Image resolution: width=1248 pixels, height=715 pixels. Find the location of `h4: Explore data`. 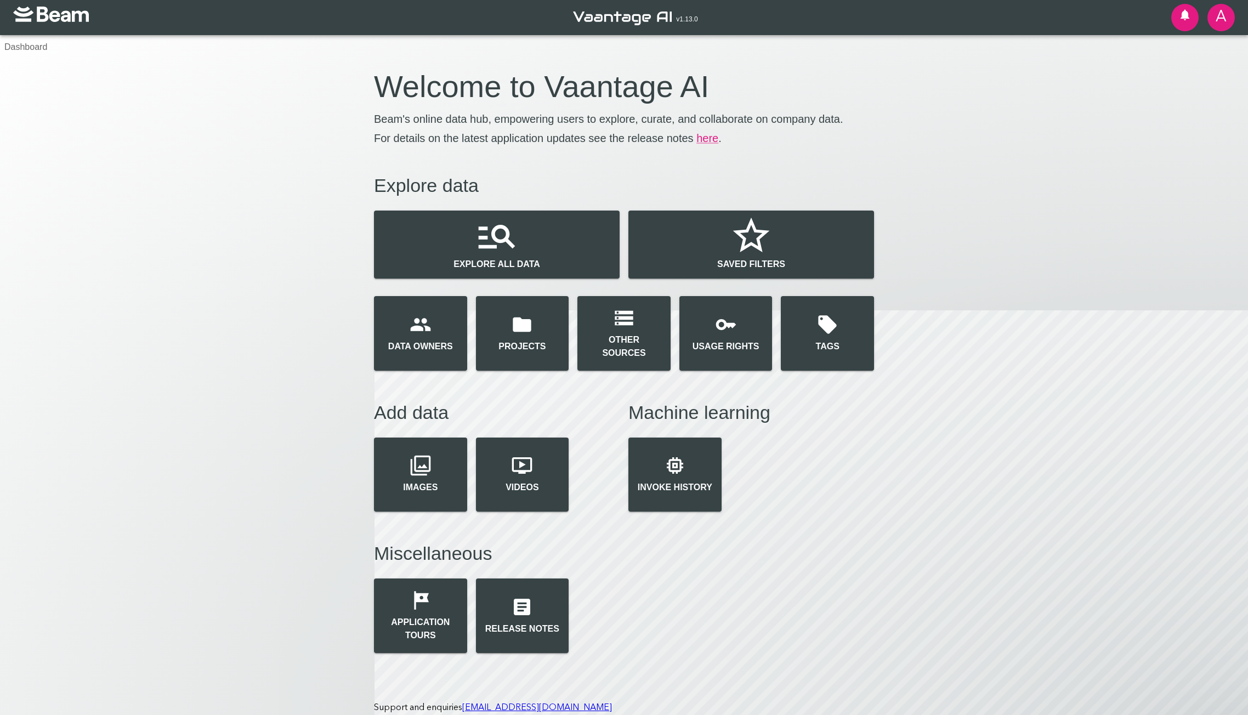

h4: Explore data is located at coordinates (624, 186).